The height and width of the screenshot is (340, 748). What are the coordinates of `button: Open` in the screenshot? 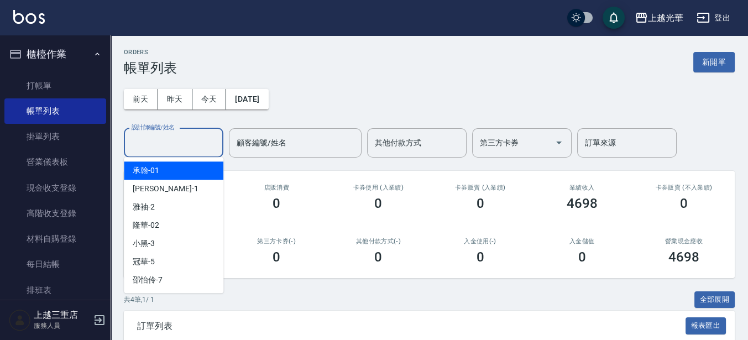 It's located at (559, 143).